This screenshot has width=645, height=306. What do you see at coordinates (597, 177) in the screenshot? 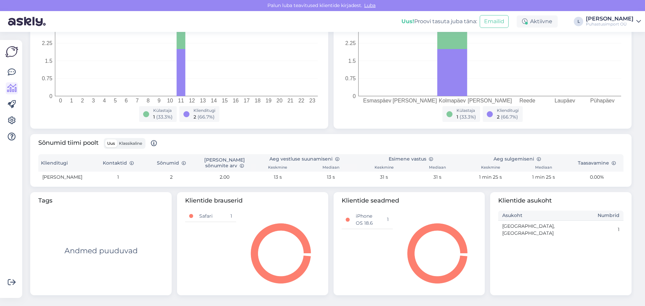
I see `td: 0.00%` at bounding box center [597, 177].